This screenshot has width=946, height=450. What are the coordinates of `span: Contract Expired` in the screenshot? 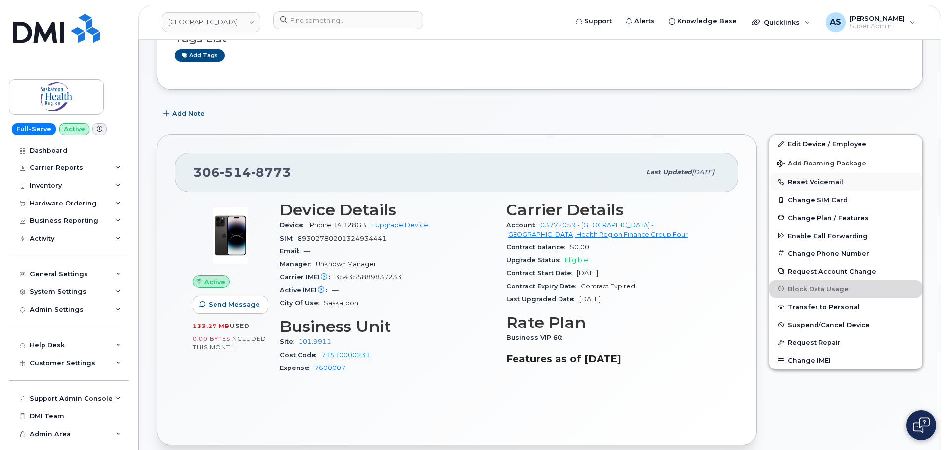 It's located at (608, 286).